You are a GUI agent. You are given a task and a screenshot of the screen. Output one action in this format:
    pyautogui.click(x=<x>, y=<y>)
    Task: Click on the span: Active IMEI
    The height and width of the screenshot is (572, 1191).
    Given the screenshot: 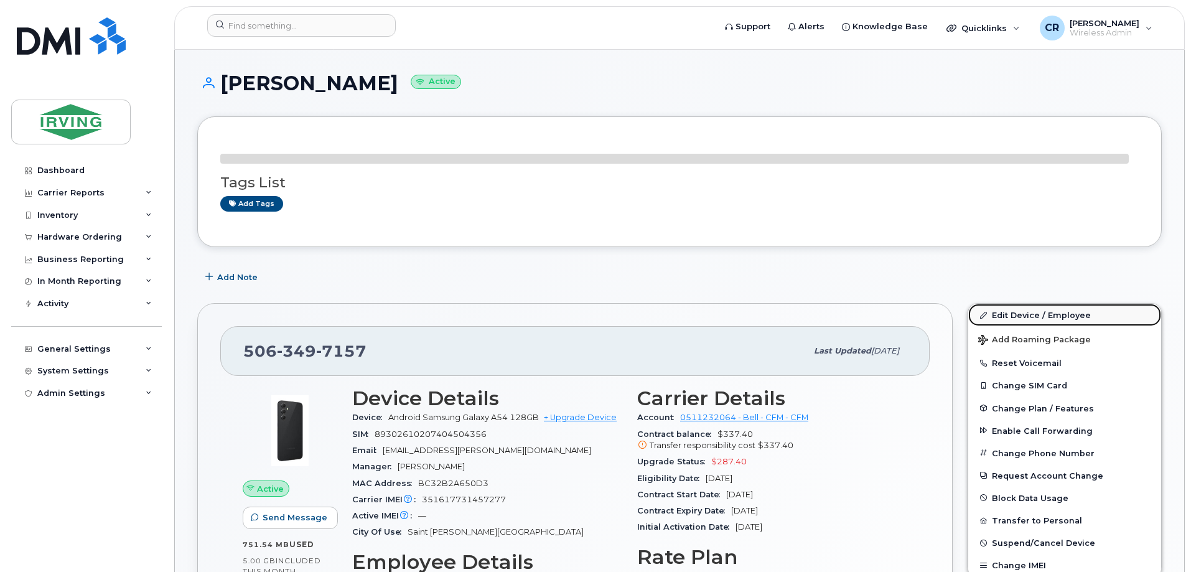 What is the action you would take?
    pyautogui.click(x=385, y=515)
    